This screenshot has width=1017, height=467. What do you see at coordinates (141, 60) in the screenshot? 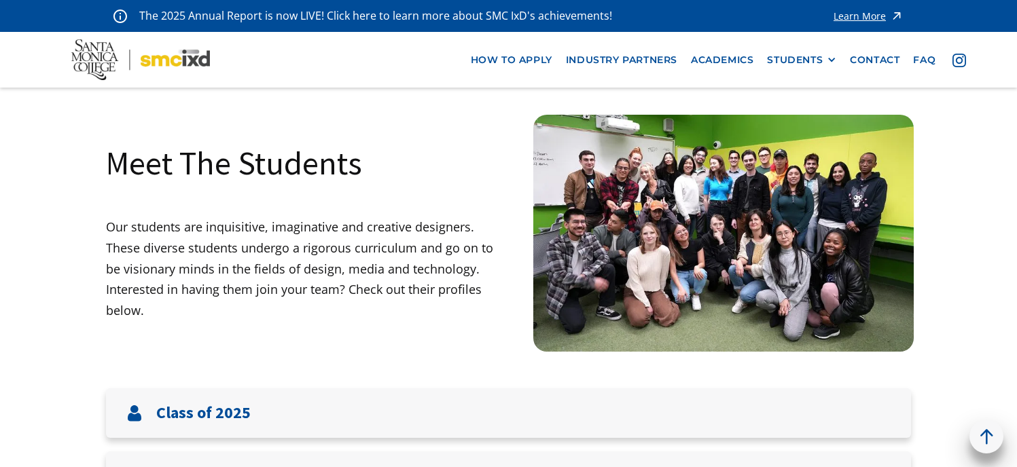
I see `img: Santa Monica College - SMC IxD logo` at bounding box center [141, 60].